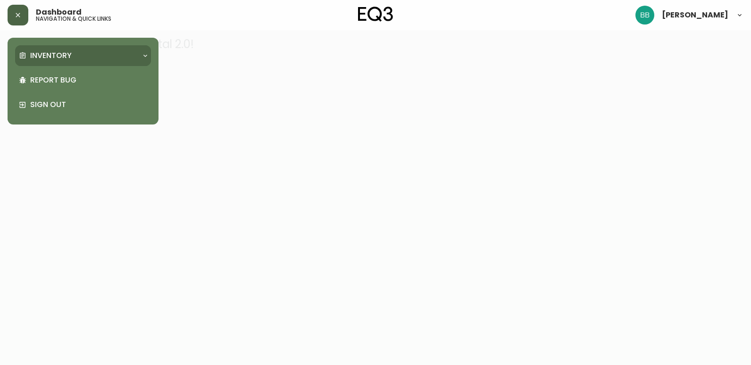  Describe the element at coordinates (83, 105) in the screenshot. I see `div: Sign Out` at that location.